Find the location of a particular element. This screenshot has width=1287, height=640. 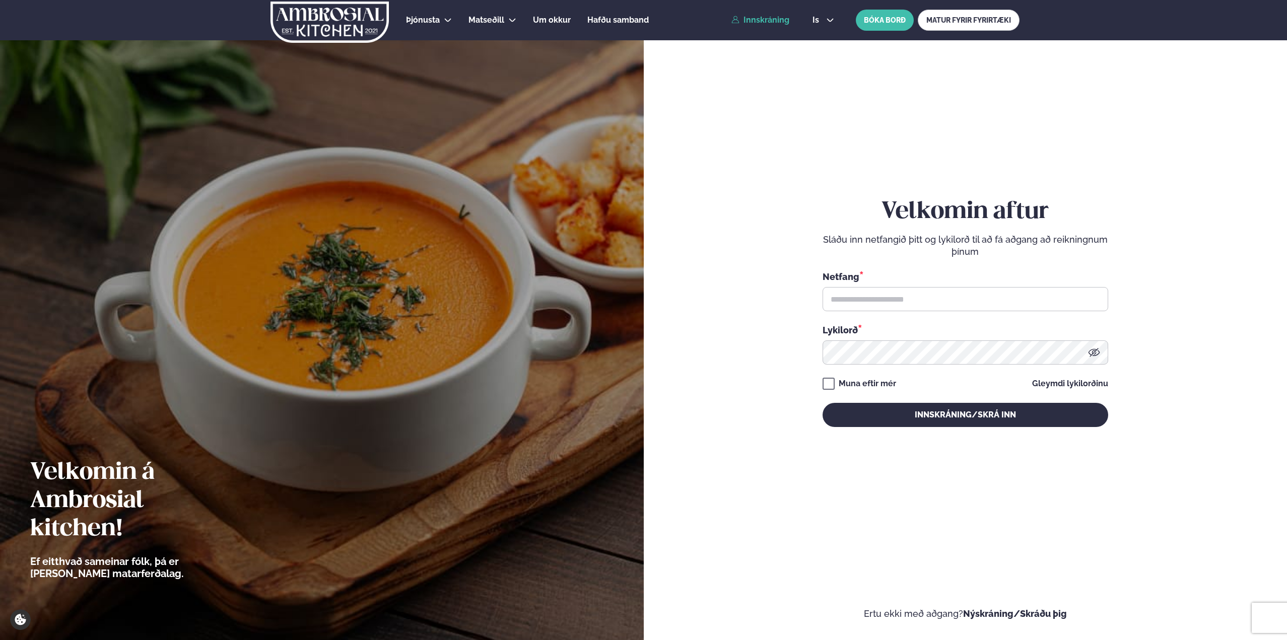

a: Þjónusta is located at coordinates (423, 20).